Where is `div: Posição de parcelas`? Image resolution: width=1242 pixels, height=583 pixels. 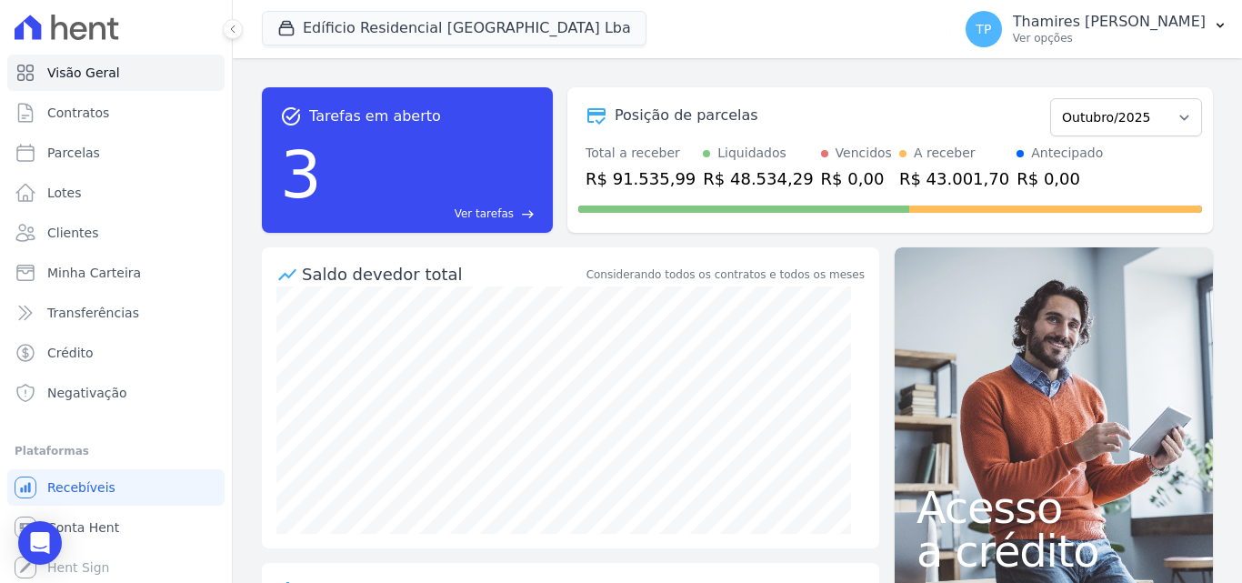
div: Posição de parcelas is located at coordinates (686, 115).